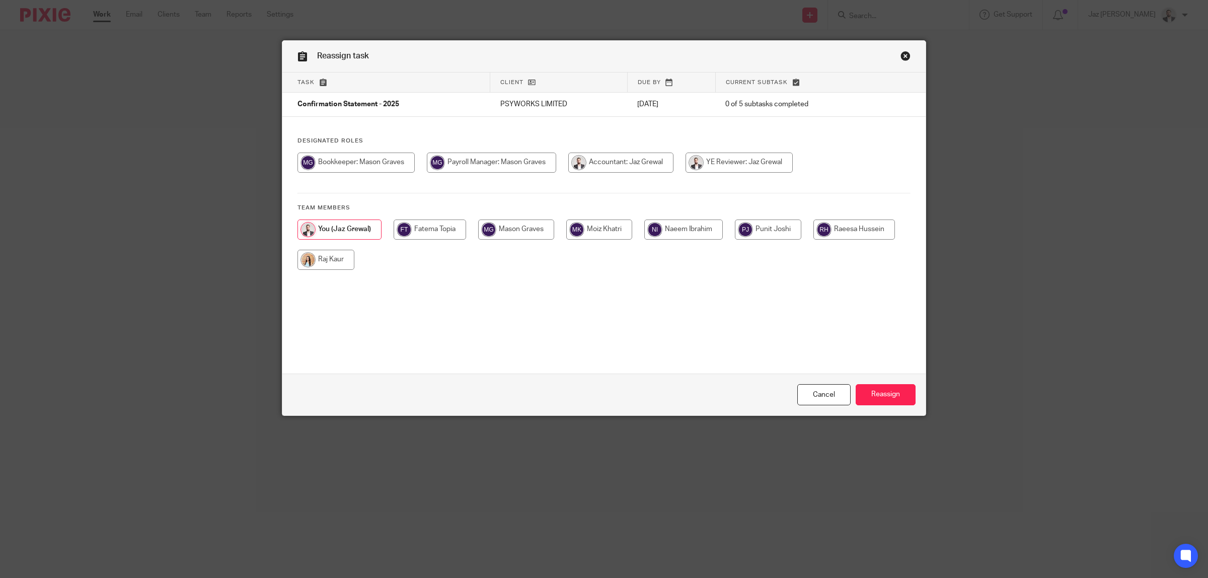 This screenshot has width=1208, height=578. I want to click on p: PSYWORKS LIMITED, so click(559, 104).